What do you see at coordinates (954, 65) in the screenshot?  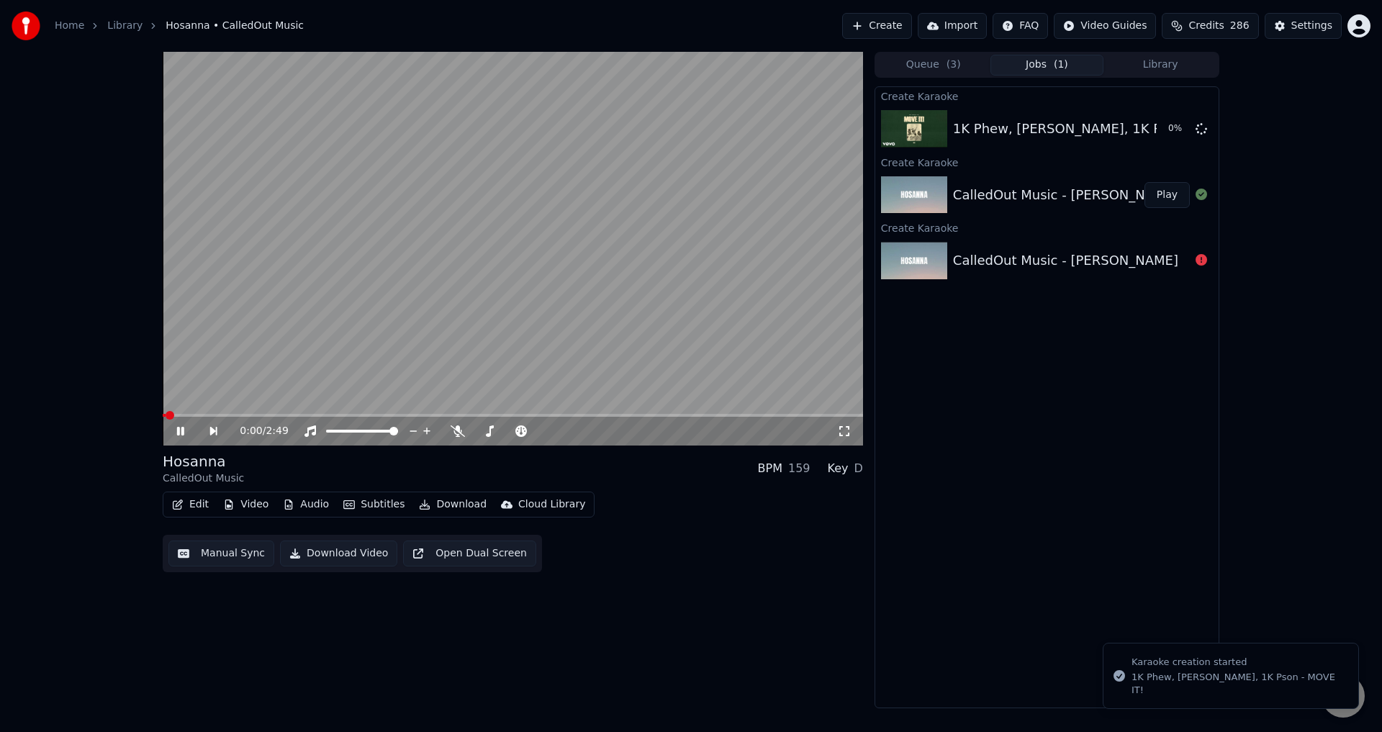 I see `span: ( 3 )` at bounding box center [954, 65].